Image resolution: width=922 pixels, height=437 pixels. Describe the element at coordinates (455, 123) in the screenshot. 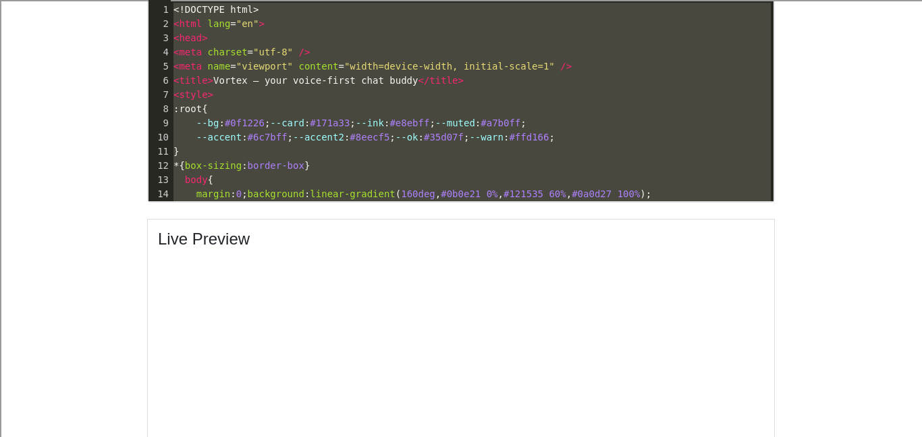

I see `span: --muted` at that location.